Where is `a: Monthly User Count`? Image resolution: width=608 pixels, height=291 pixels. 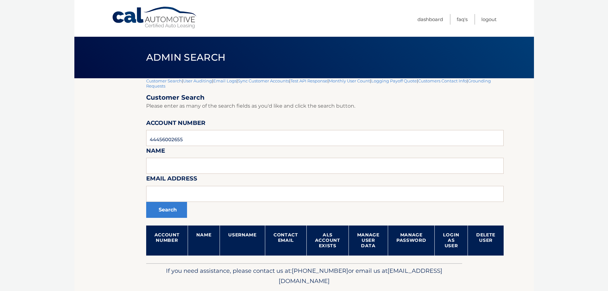 a: Monthly User Count is located at coordinates (349, 81).